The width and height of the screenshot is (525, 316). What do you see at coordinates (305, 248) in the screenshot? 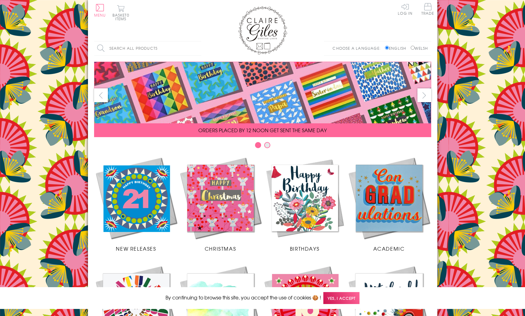
I see `span: Birthdays` at bounding box center [305, 248].